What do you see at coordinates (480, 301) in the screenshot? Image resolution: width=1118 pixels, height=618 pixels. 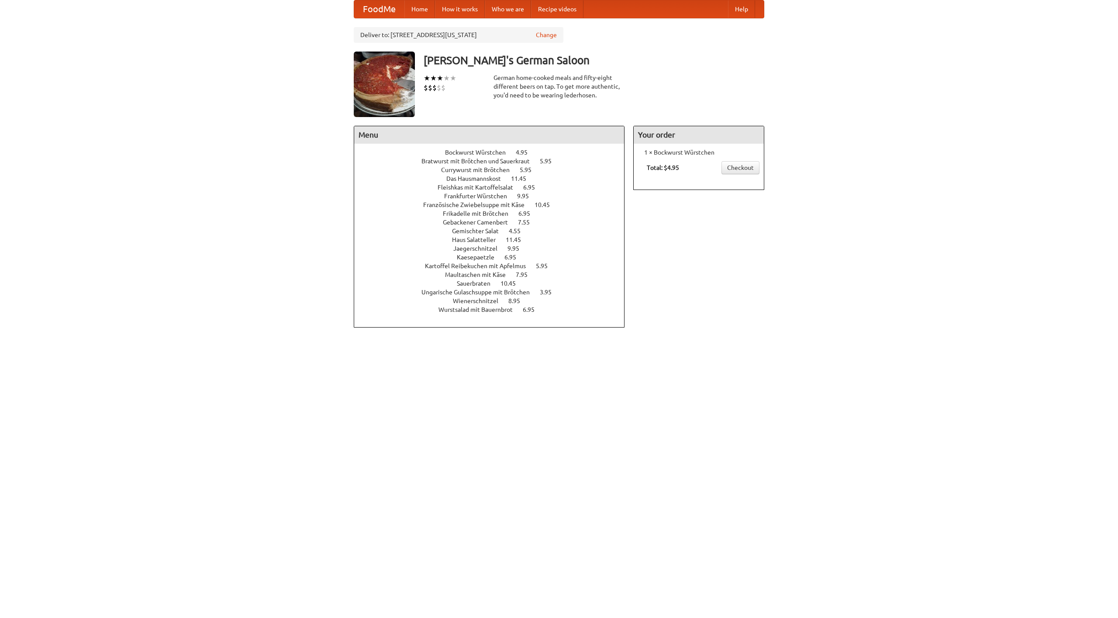 I see `span: Wienerschnitzel` at bounding box center [480, 301].